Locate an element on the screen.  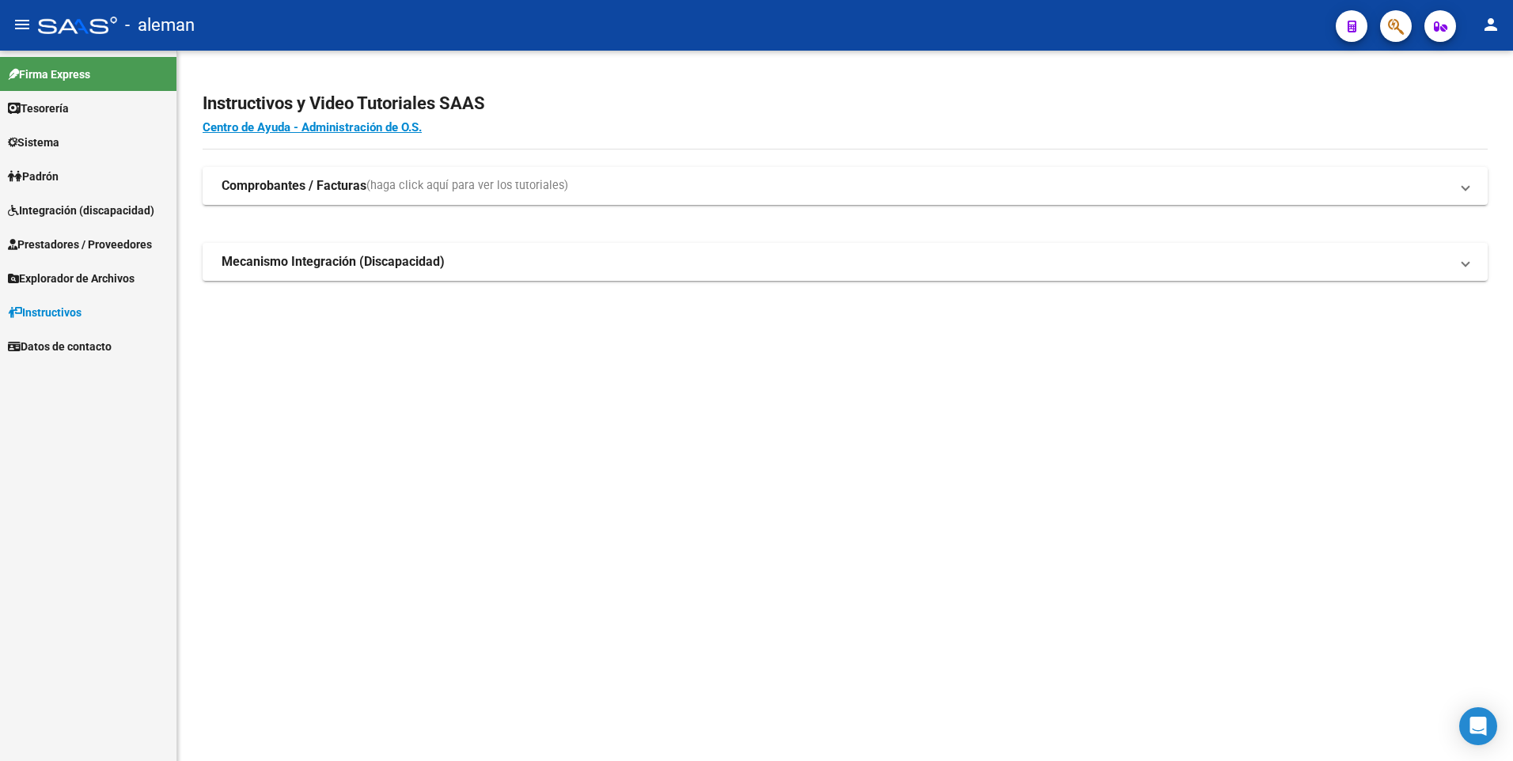
span: Instructivos is located at coordinates (44, 313).